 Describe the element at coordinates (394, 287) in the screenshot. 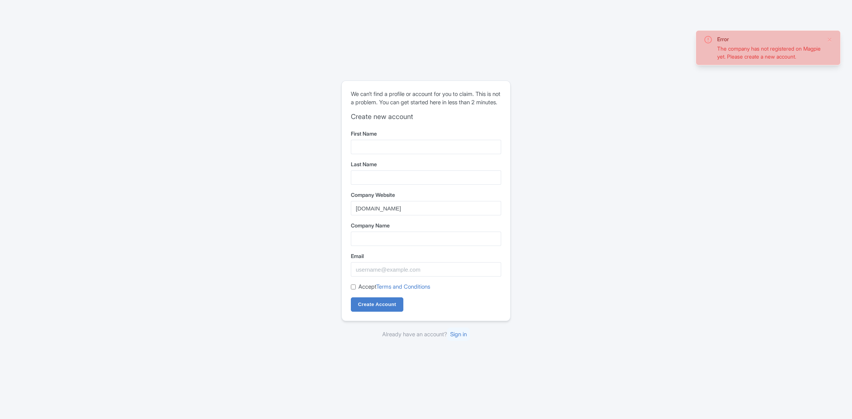

I see `label: Accept` at that location.